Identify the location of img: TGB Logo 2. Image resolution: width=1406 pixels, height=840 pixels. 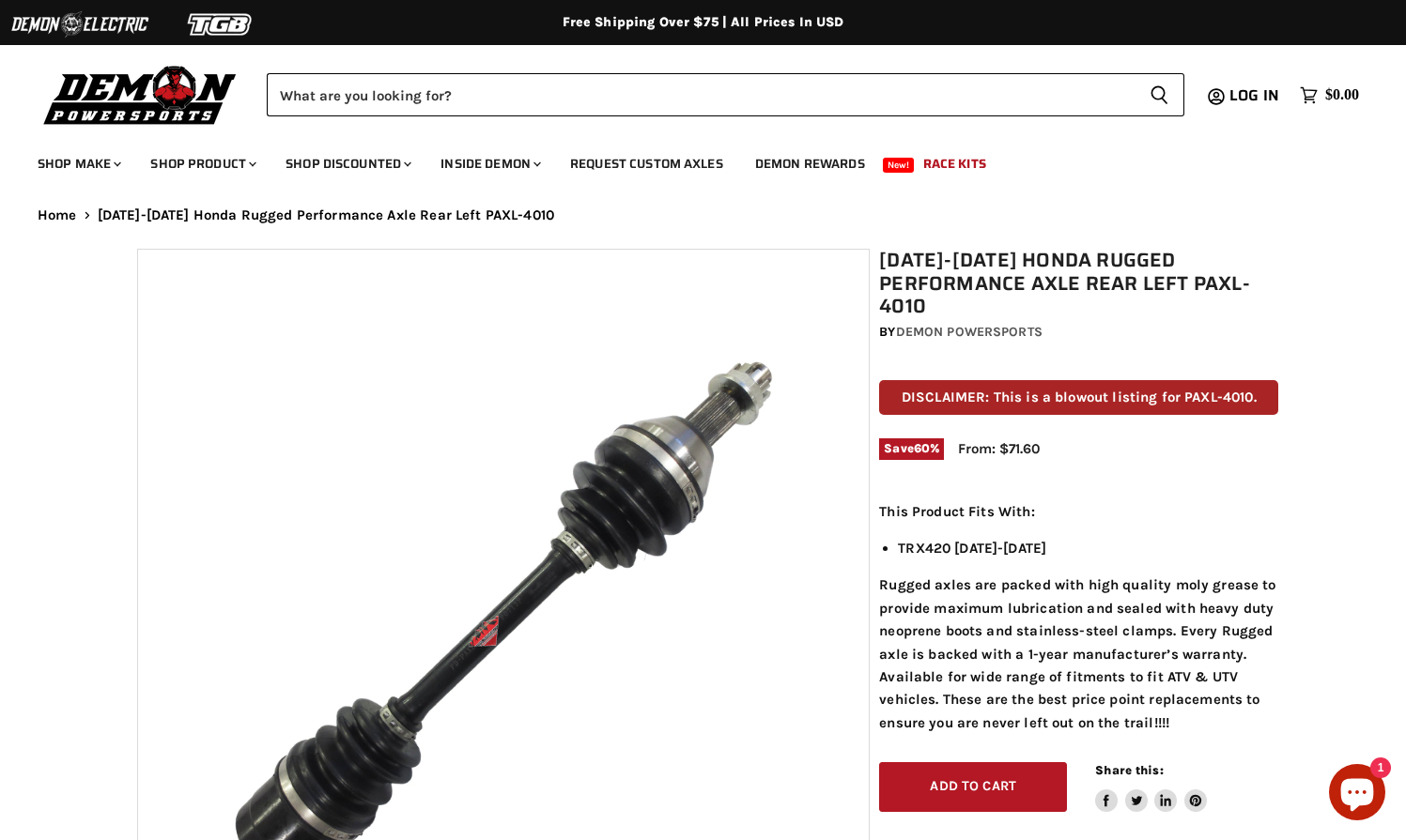
(220, 24).